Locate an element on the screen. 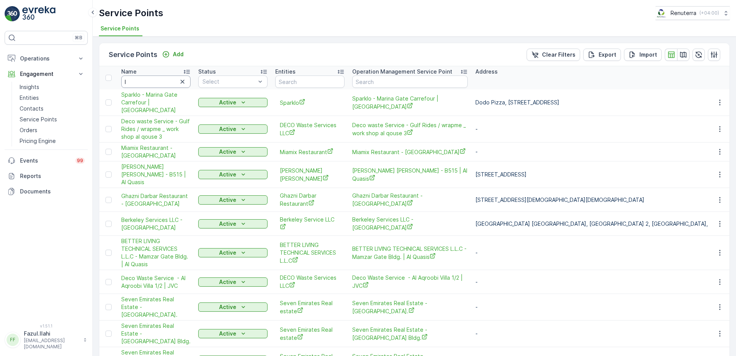 This screenshot has height=356, width=736. p: Renuterra is located at coordinates (684, 13).